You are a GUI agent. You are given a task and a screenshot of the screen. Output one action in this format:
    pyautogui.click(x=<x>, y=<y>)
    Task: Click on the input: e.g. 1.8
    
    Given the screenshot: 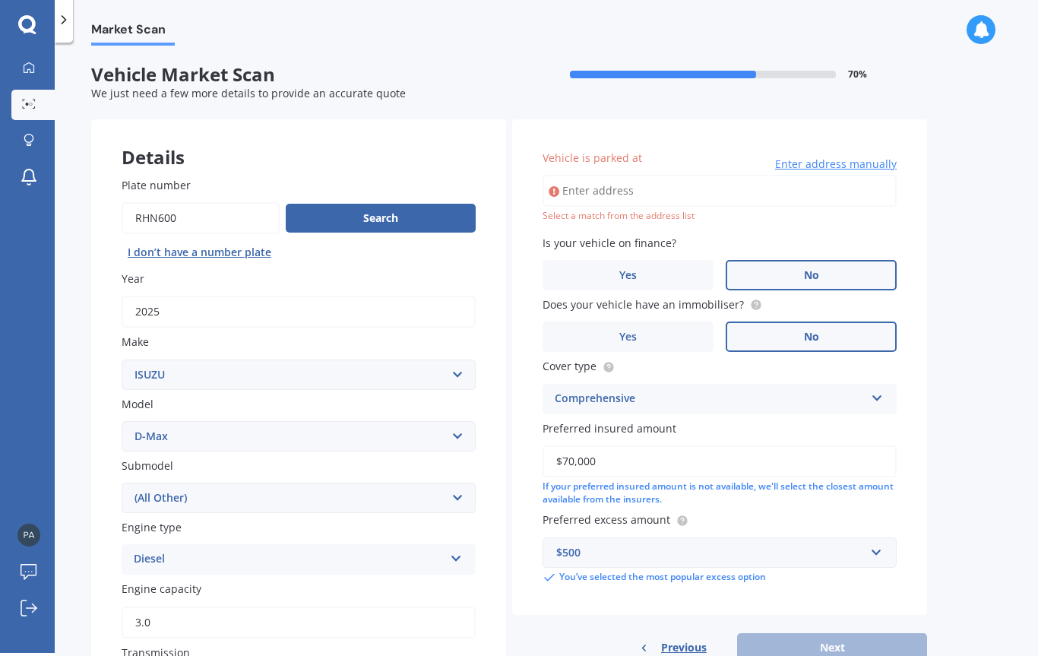 What is the action you would take?
    pyautogui.click(x=299, y=622)
    